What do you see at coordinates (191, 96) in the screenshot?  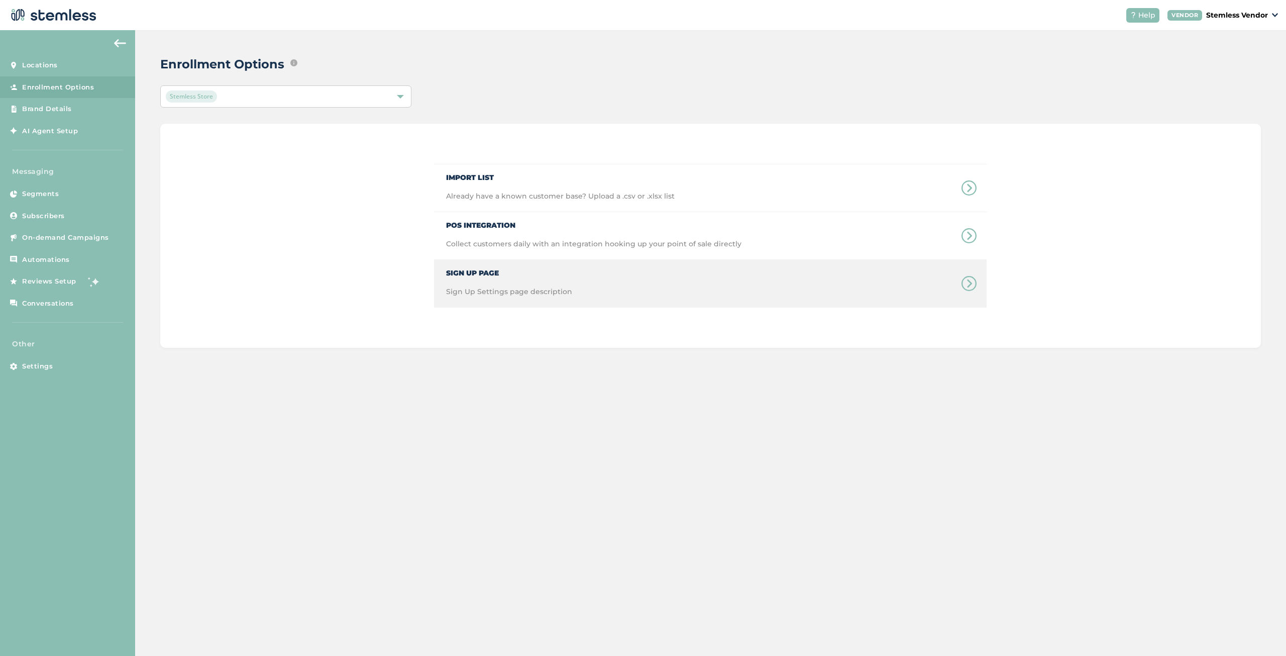 I see `span: Stemless Store` at bounding box center [191, 96].